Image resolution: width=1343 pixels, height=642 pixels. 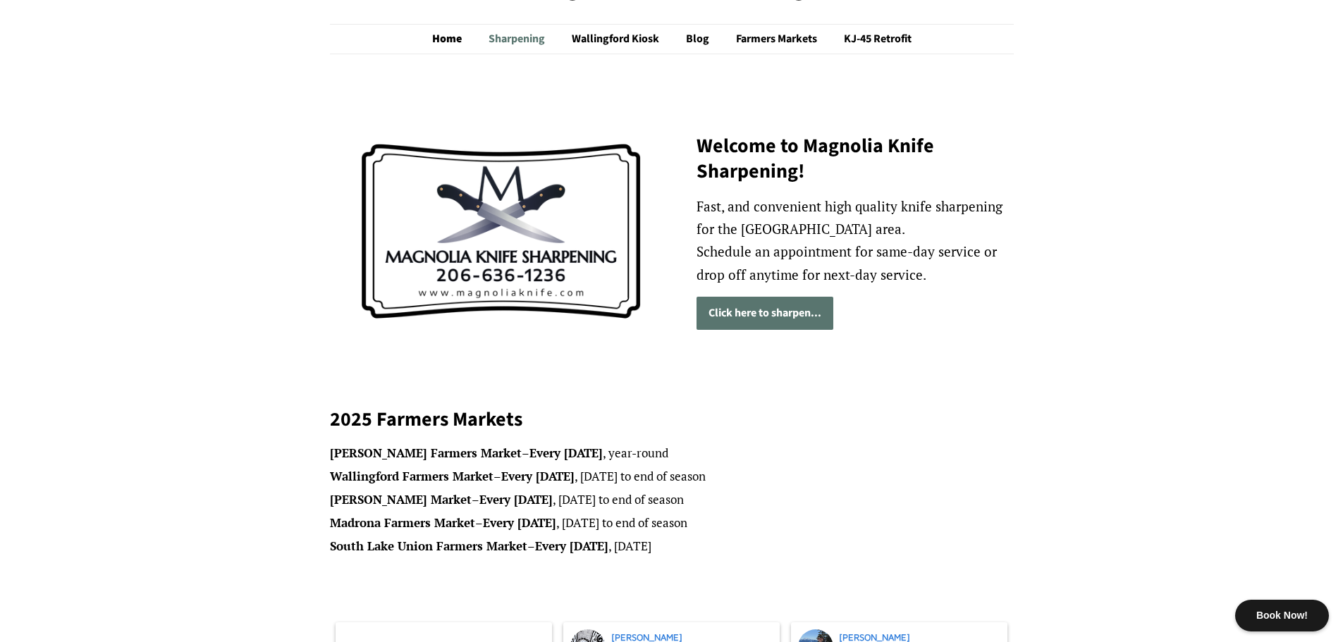 I want to click on a: Blog, so click(x=699, y=39).